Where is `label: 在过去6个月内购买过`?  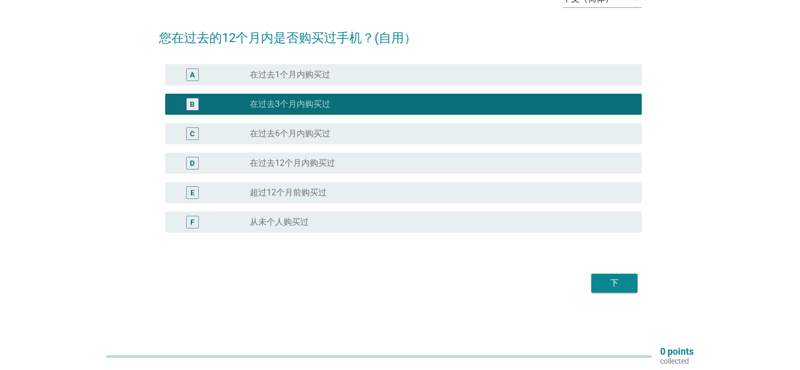
label: 在过去6个月内购买过 is located at coordinates (290, 134).